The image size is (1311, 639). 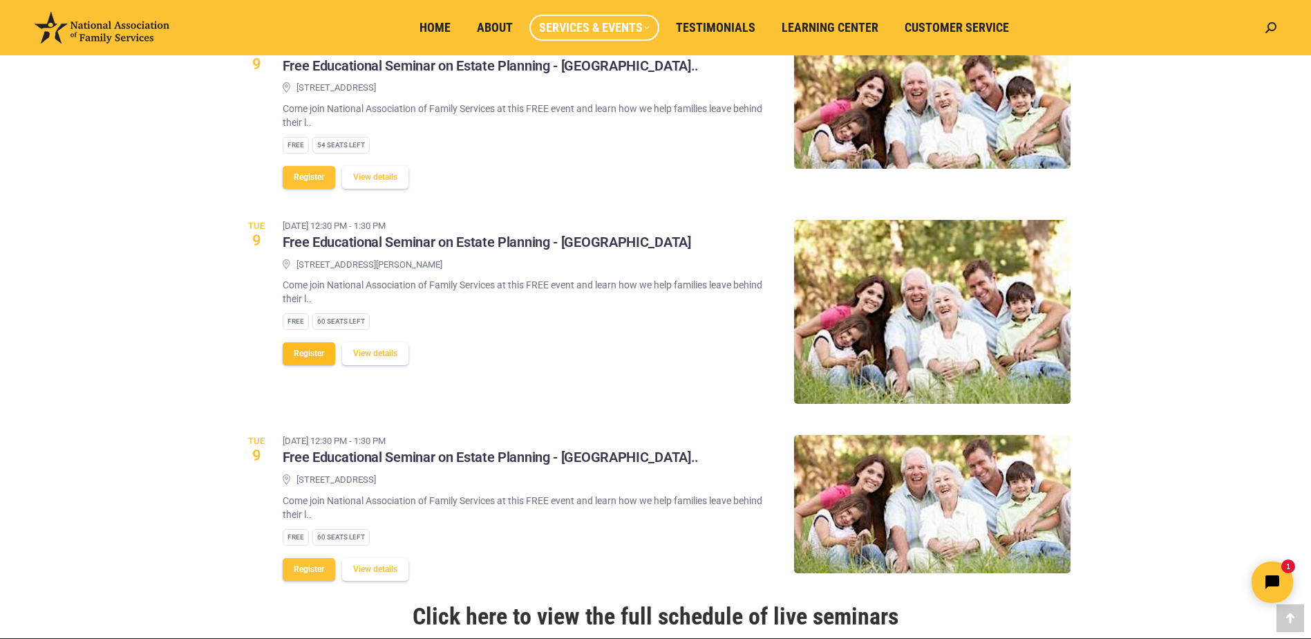 I want to click on button: Open chat widget, so click(x=205, y=32).